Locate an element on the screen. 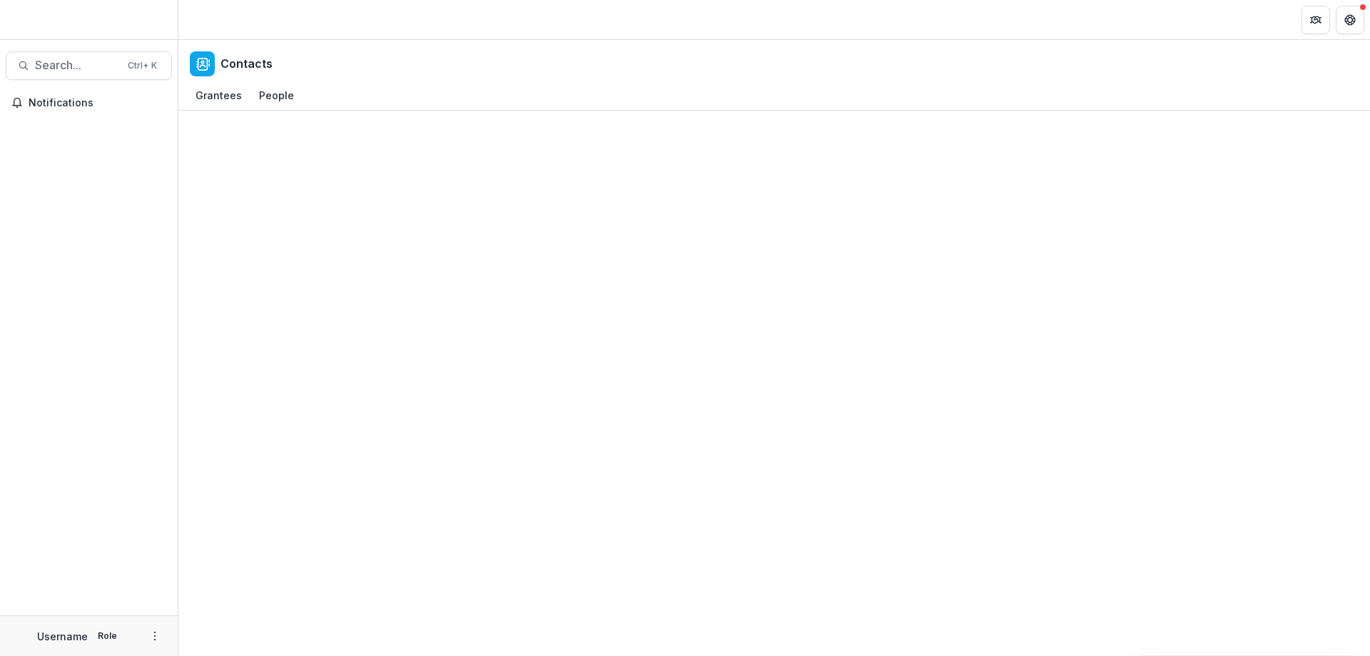  button: More is located at coordinates (155, 636).